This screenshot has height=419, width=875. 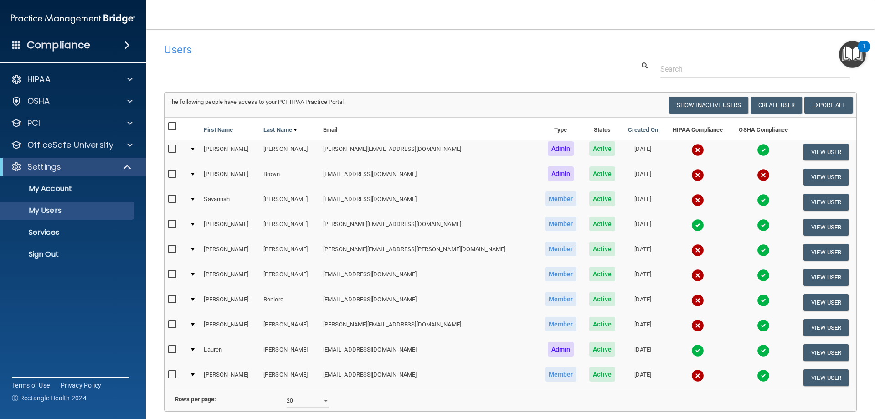 What do you see at coordinates (863, 52) in the screenshot?
I see `div: 1` at bounding box center [863, 52].